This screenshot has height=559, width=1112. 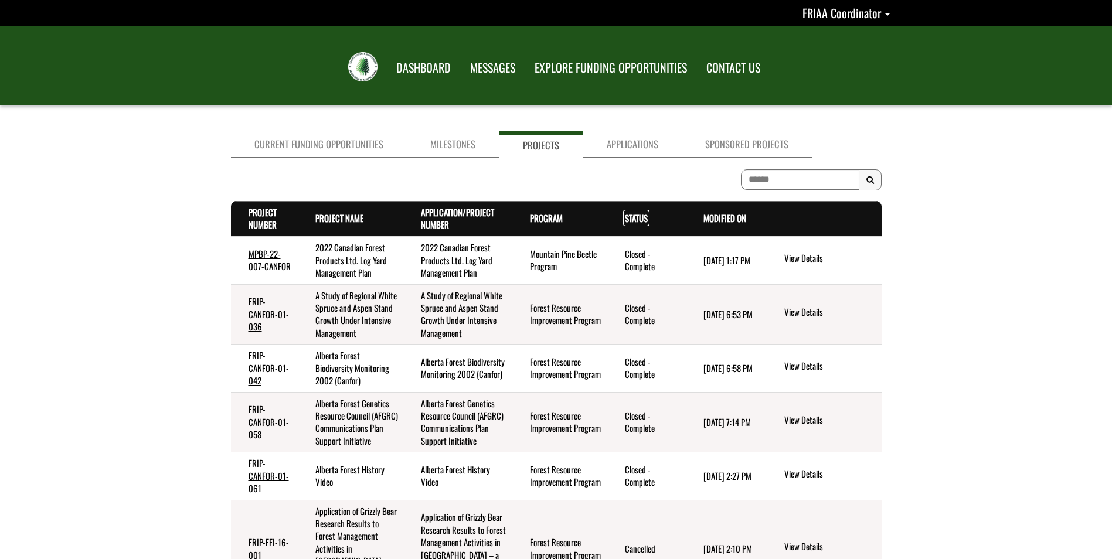 I want to click on a: Modified On, so click(x=725, y=218).